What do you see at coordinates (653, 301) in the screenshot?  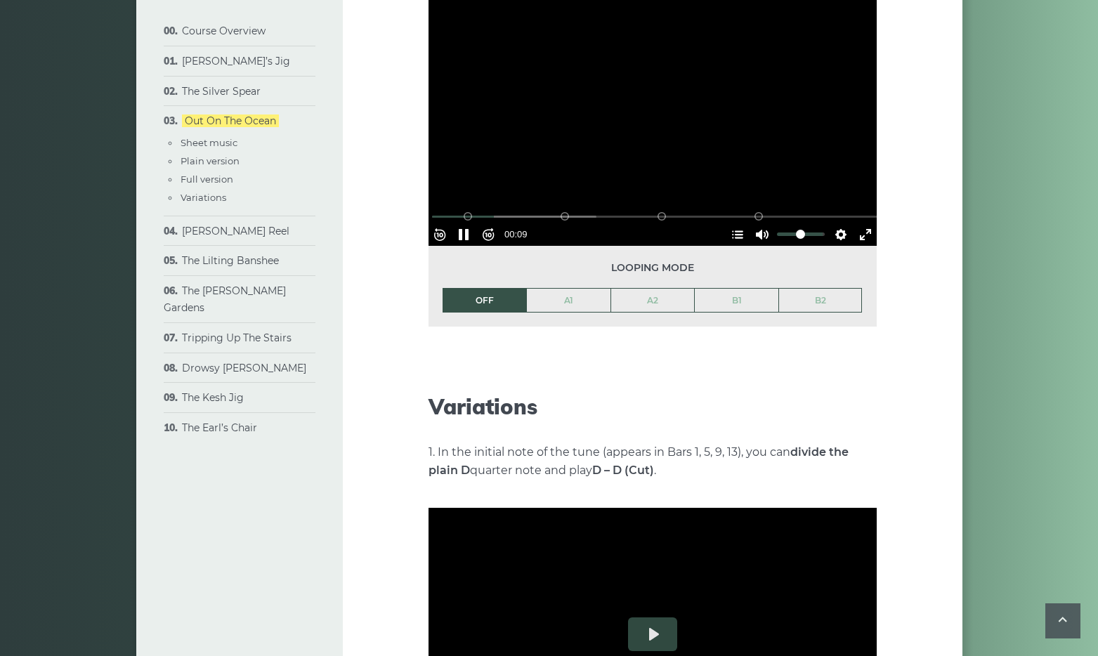 I see `a: A2` at bounding box center [653, 301].